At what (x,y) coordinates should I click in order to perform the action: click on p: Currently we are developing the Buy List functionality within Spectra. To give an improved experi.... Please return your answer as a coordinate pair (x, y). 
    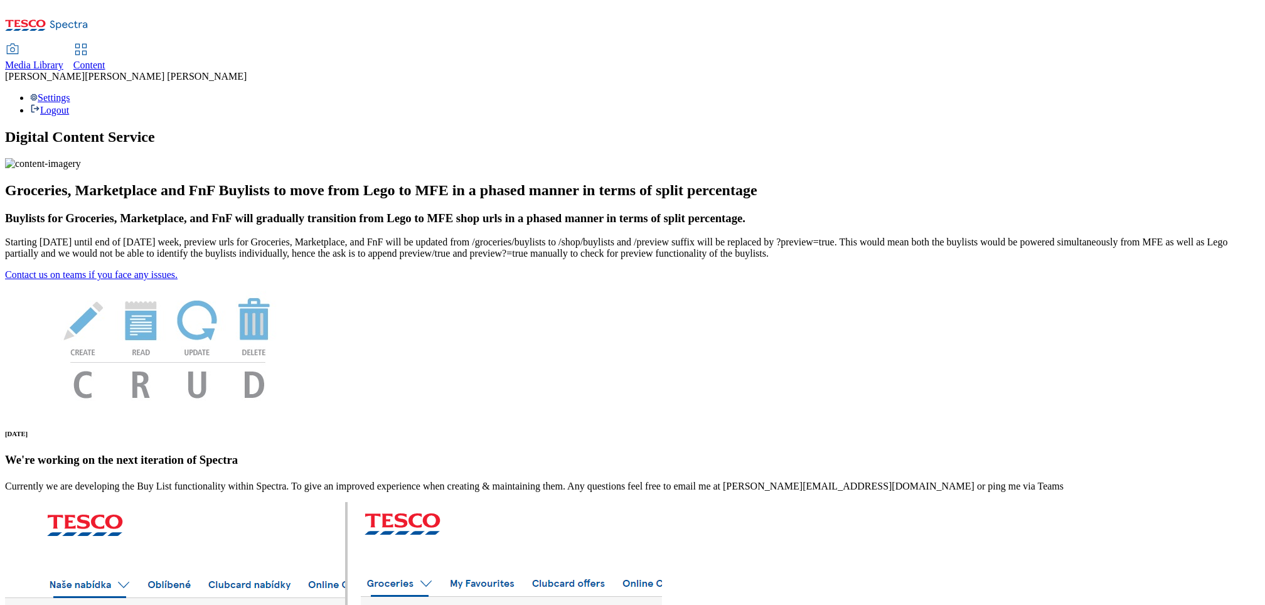
    Looking at the image, I should click on (633, 486).